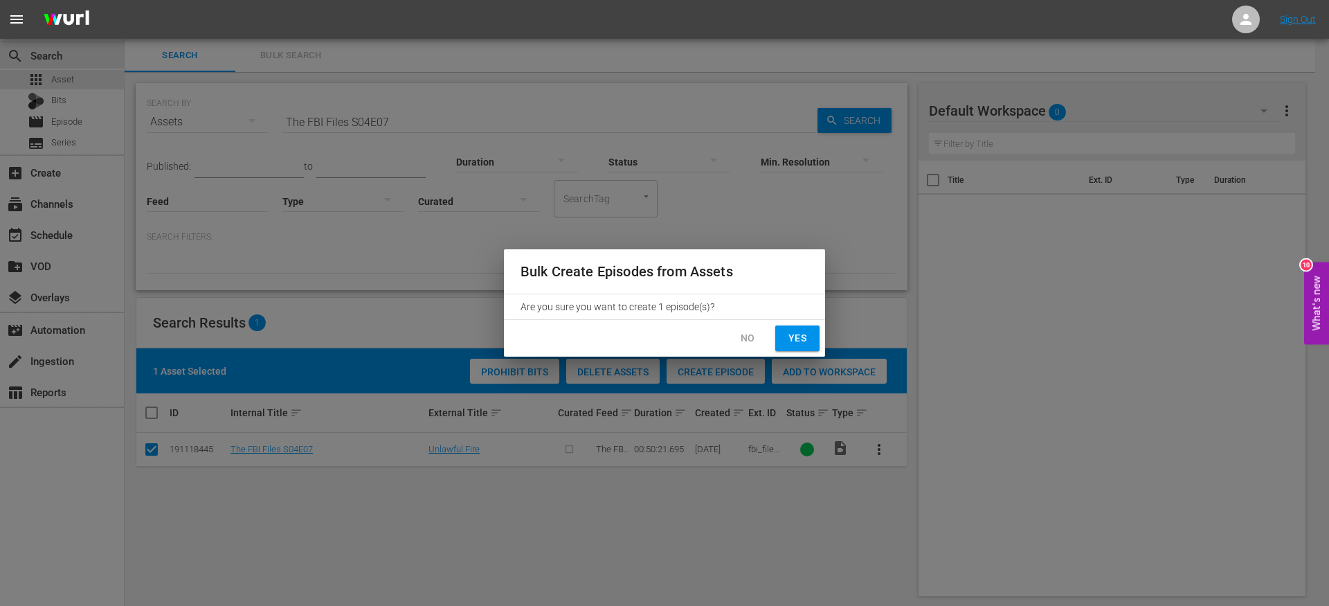 This screenshot has height=606, width=1329. I want to click on span: No, so click(748, 338).